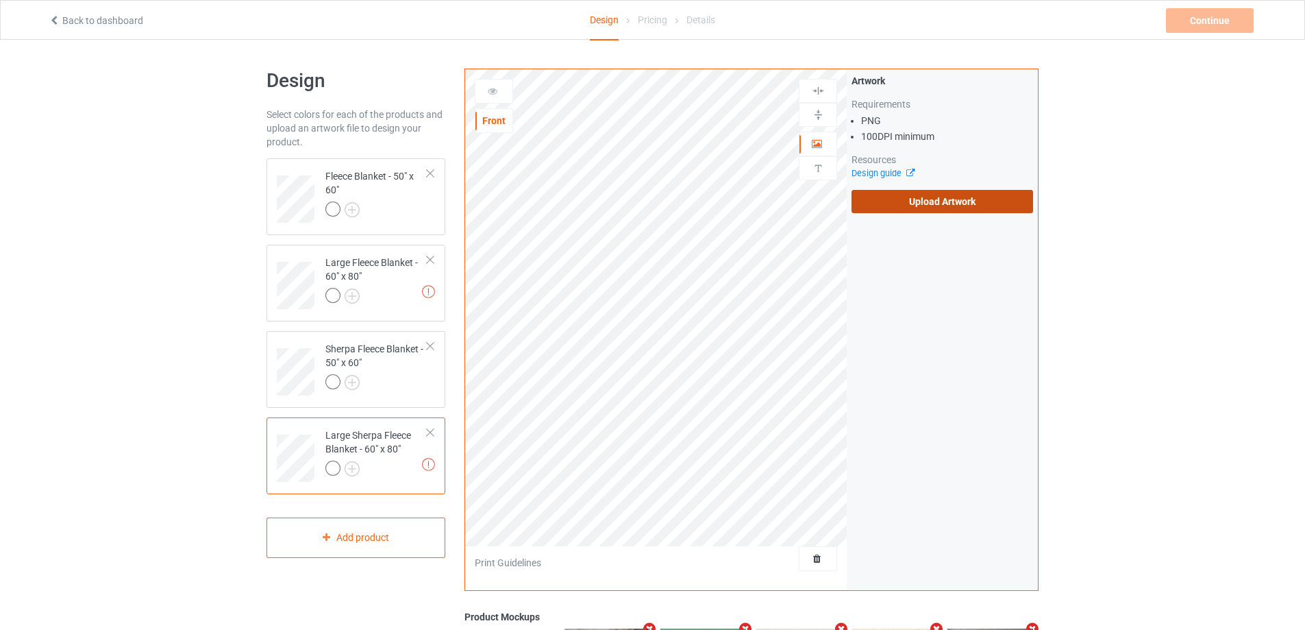 The image size is (1305, 630). Describe the element at coordinates (356, 81) in the screenshot. I see `h1: Design` at that location.